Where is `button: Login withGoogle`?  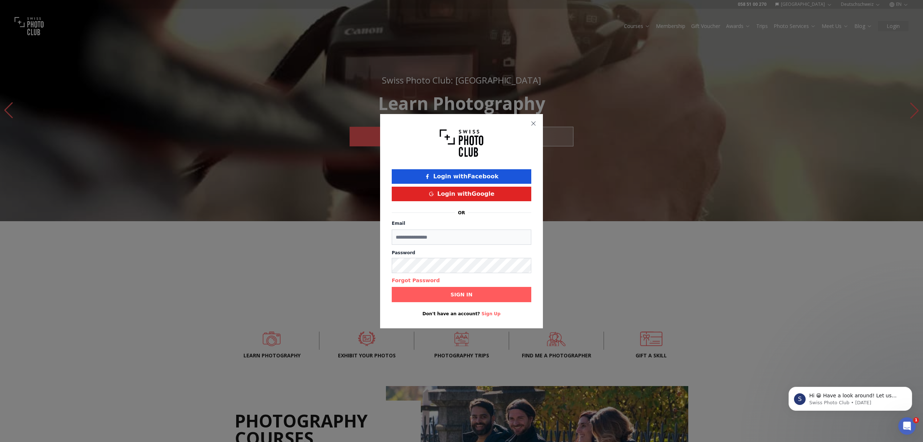
button: Login withGoogle is located at coordinates (462, 194).